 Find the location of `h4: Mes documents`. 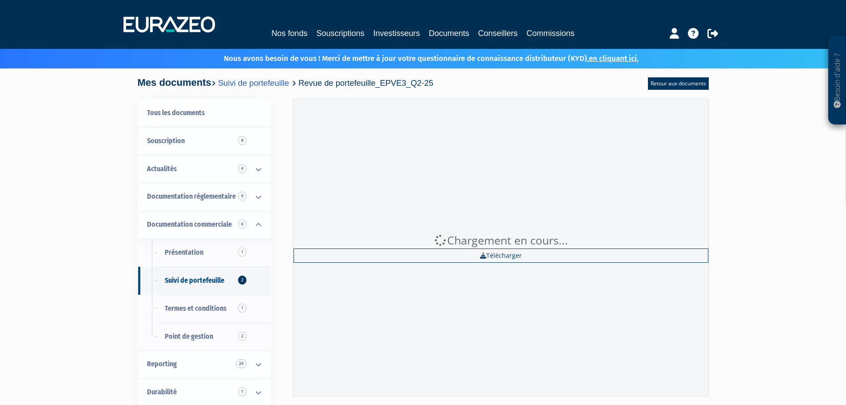

h4: Mes documents is located at coordinates (286, 83).